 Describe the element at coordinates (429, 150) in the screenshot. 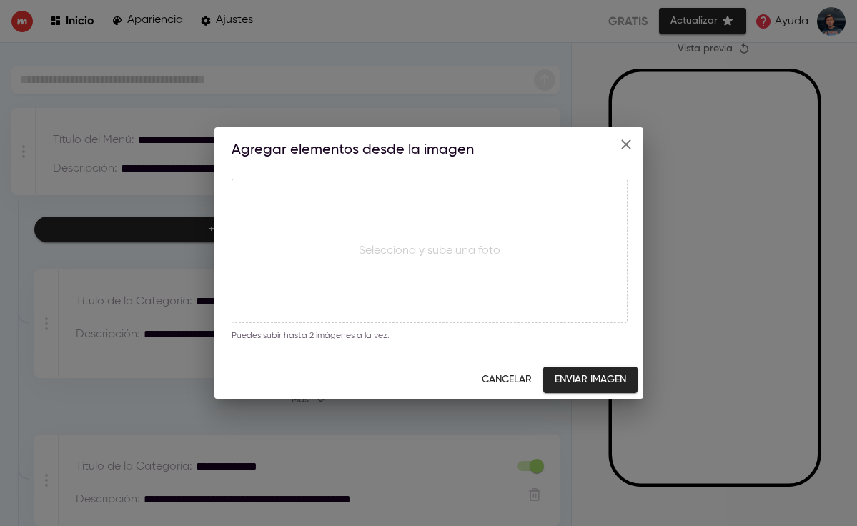

I see `h2: Agregar elementos desde la imagen` at that location.